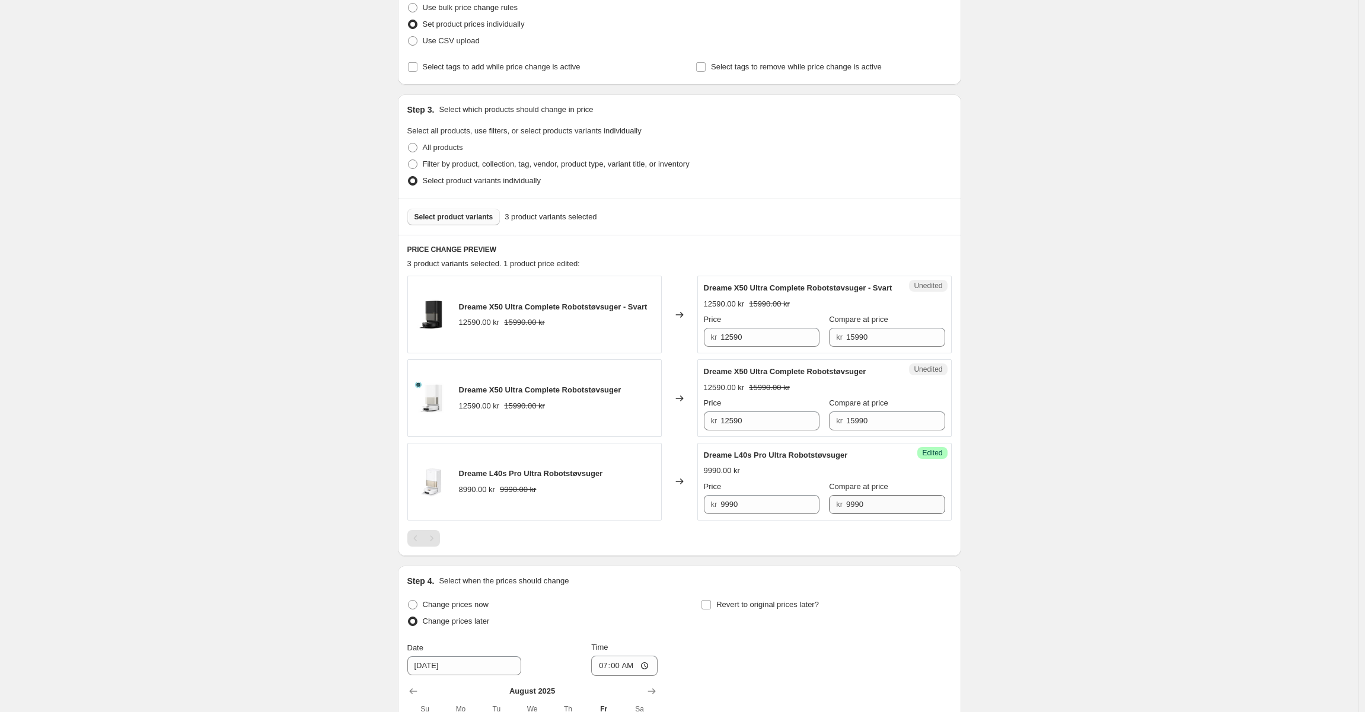 The image size is (1365, 712). I want to click on div: 9990.00 kr, so click(722, 471).